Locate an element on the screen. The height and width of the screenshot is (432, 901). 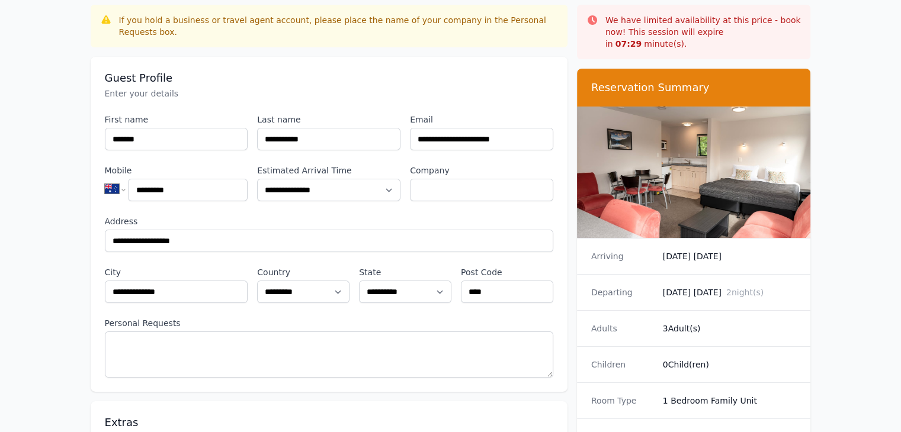
label: Country is located at coordinates (303, 273).